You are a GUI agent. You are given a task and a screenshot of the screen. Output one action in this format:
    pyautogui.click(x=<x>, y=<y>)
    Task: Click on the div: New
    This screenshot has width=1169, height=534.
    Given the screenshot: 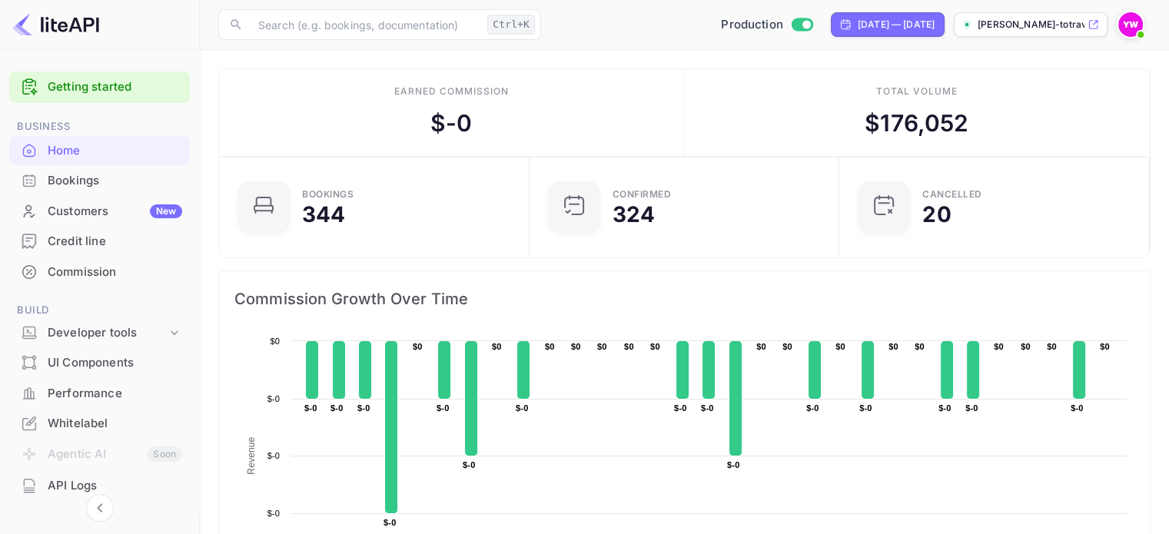 What is the action you would take?
    pyautogui.click(x=166, y=211)
    